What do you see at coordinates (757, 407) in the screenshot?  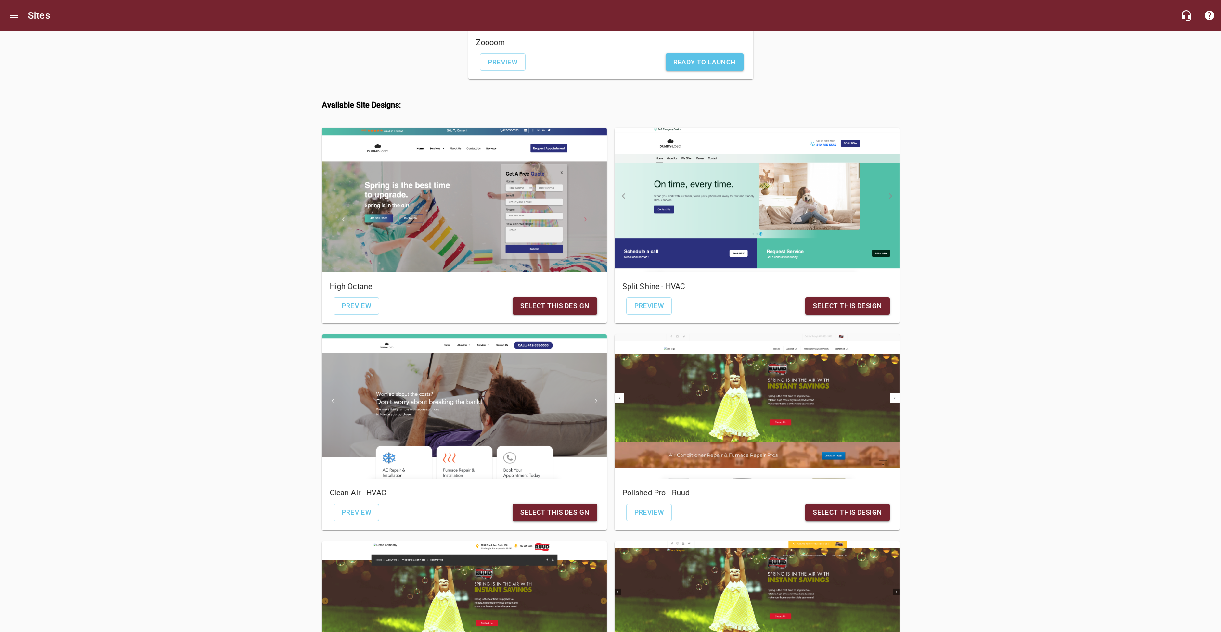 I see `div: Polished Pro - Ruud` at bounding box center [757, 407].